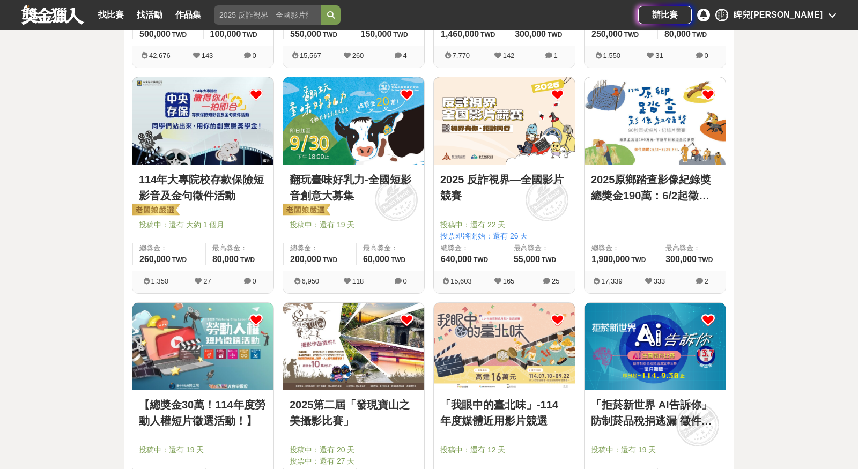  What do you see at coordinates (655, 188) in the screenshot?
I see `a: 2025原鄉踏查影像紀錄獎 總獎金190萬：6/2起徵件90秒內直式短片、紀錄片競賽` at bounding box center [655, 188].